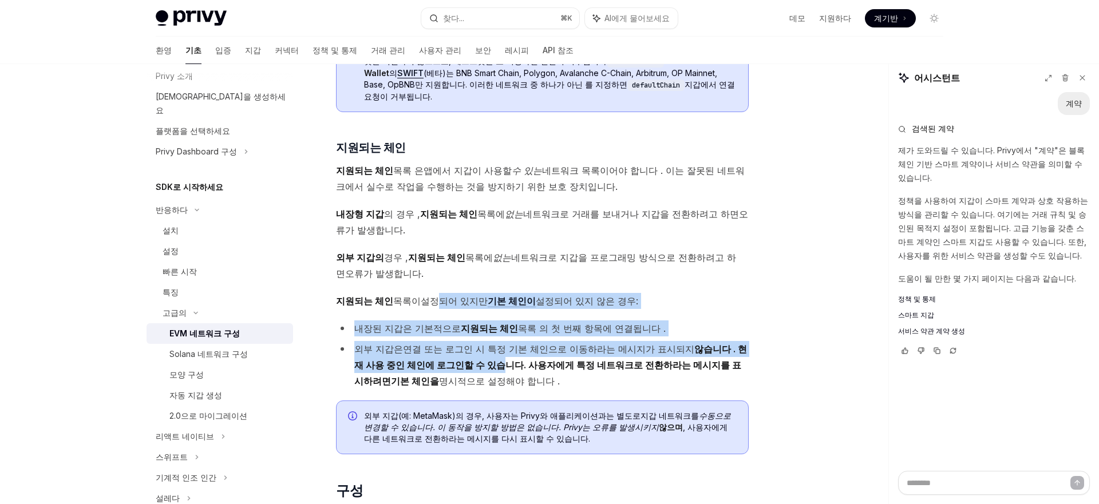 The height and width of the screenshot is (504, 1099). Describe the element at coordinates (190, 187) in the screenshot. I see `font: SDK로 시작하세요` at that location.